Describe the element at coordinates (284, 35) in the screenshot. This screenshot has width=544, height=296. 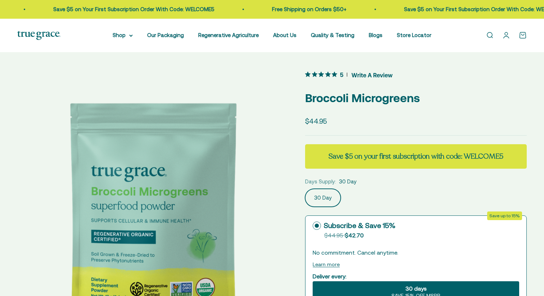
I see `a: About Us` at that location.